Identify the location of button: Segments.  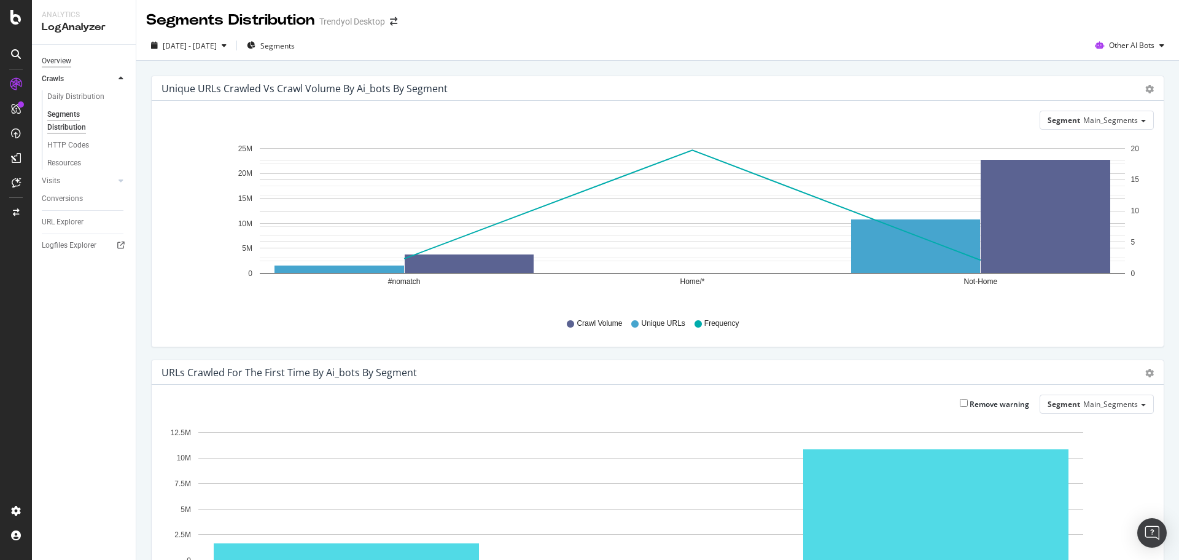
(271, 45).